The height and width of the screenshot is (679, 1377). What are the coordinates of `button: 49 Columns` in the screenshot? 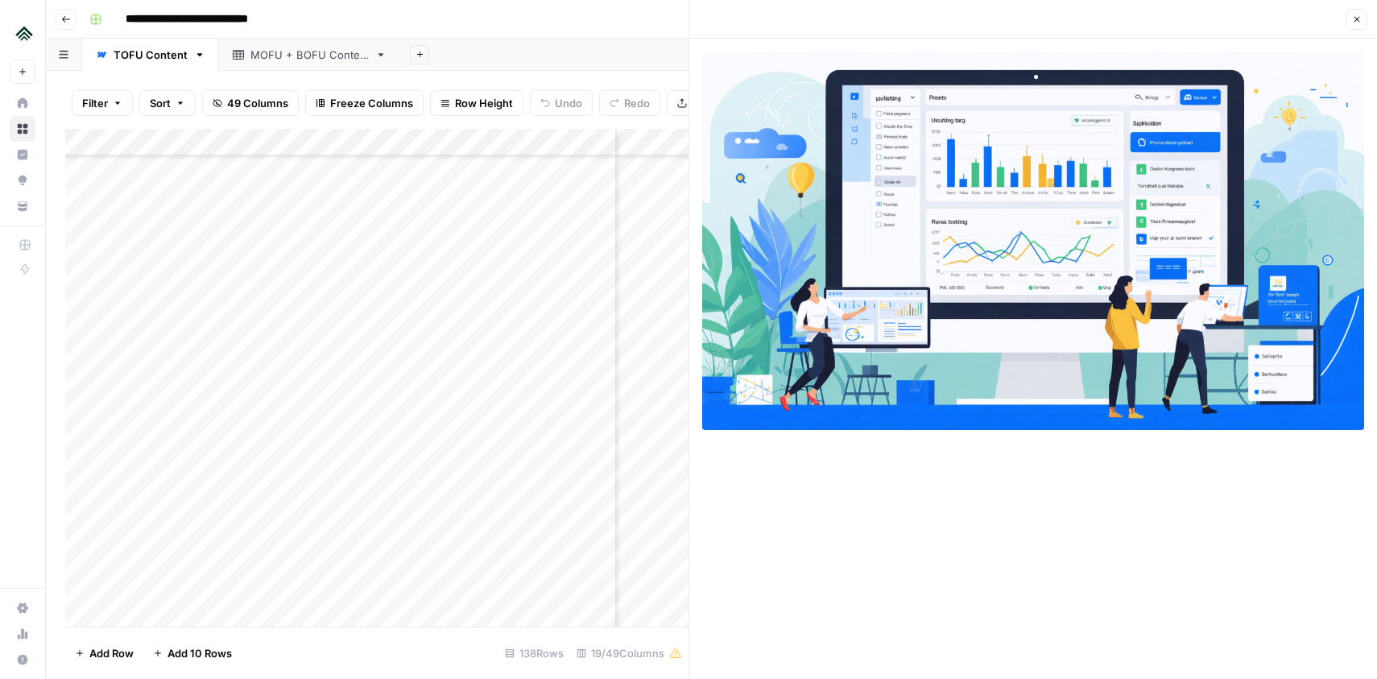 It's located at (250, 103).